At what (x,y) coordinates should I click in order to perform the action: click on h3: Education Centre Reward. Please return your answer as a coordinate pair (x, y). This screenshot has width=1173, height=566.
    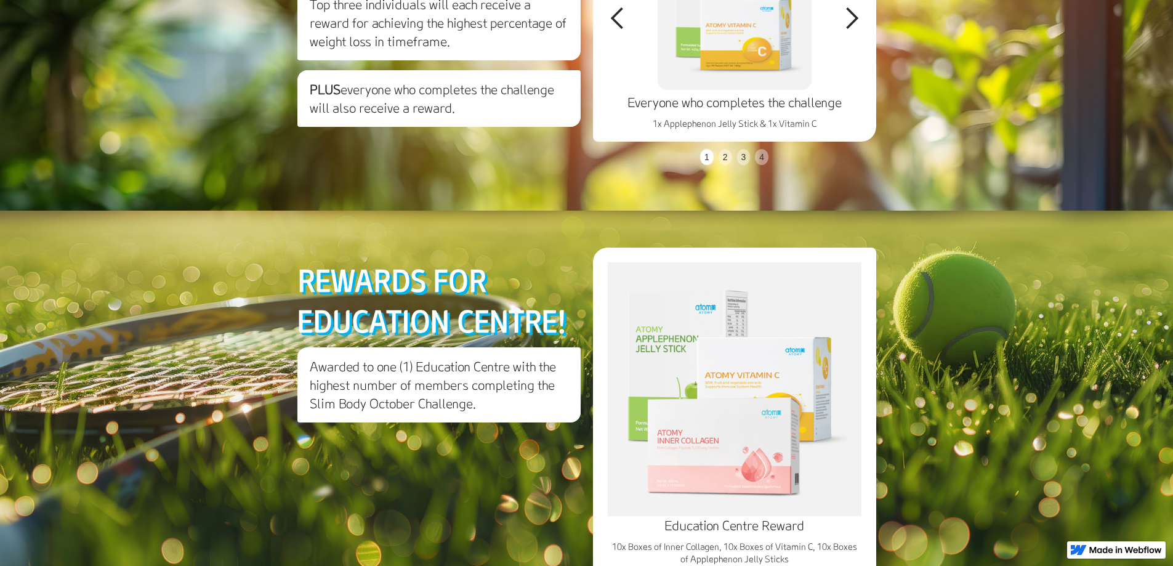
    Looking at the image, I should click on (735, 525).